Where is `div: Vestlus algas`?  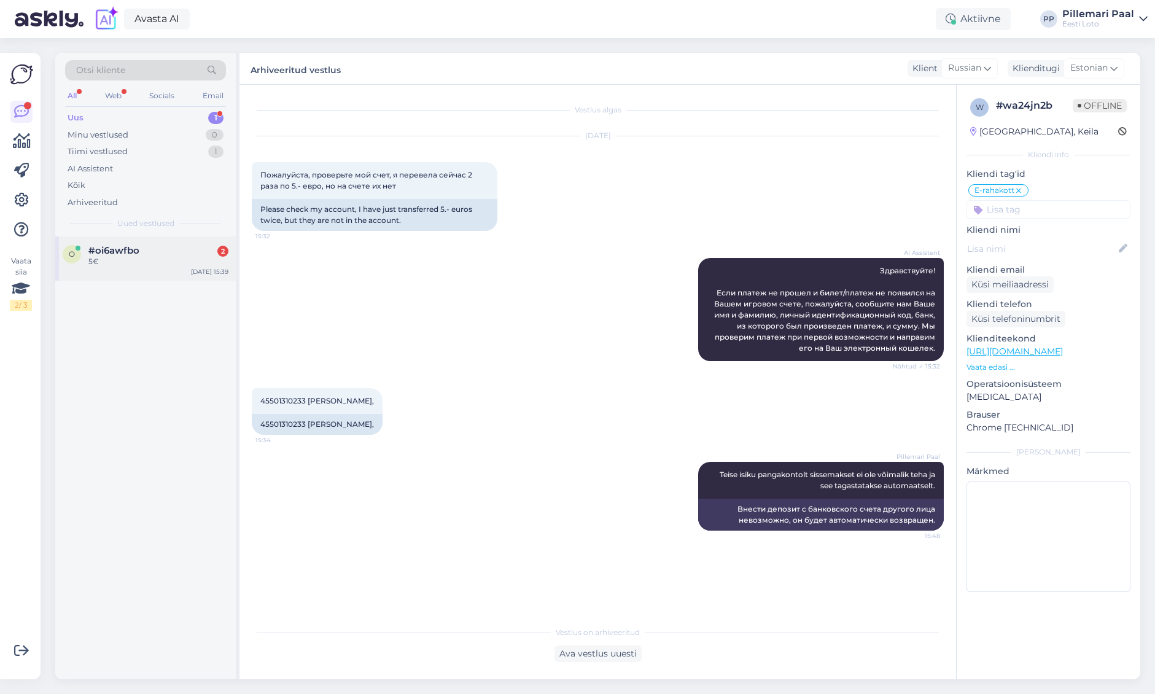
div: Vestlus algas is located at coordinates (597, 110).